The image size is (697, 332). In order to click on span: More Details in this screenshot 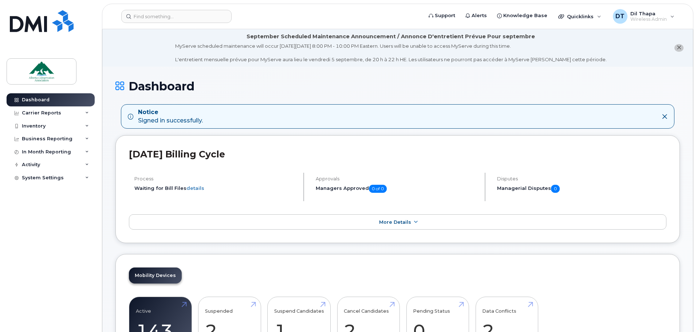, I will do `click(395, 222)`.